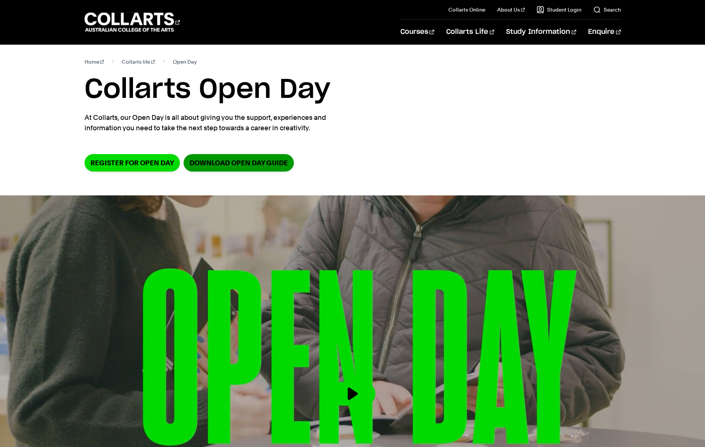  What do you see at coordinates (607, 10) in the screenshot?
I see `a: Search` at bounding box center [607, 10].